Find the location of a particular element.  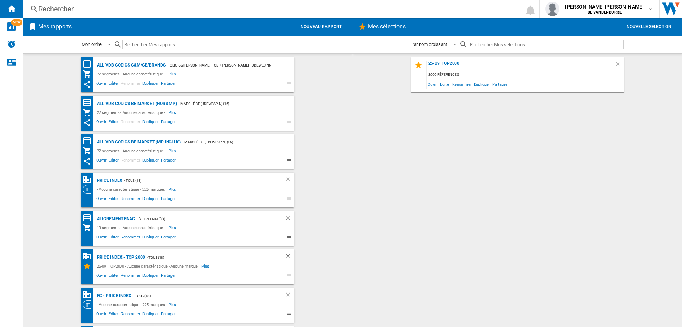

img: profile.jpg is located at coordinates (552, 9).